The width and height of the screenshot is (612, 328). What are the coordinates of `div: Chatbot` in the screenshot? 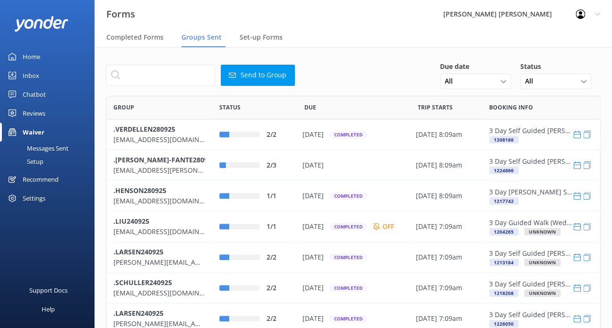 It's located at (34, 94).